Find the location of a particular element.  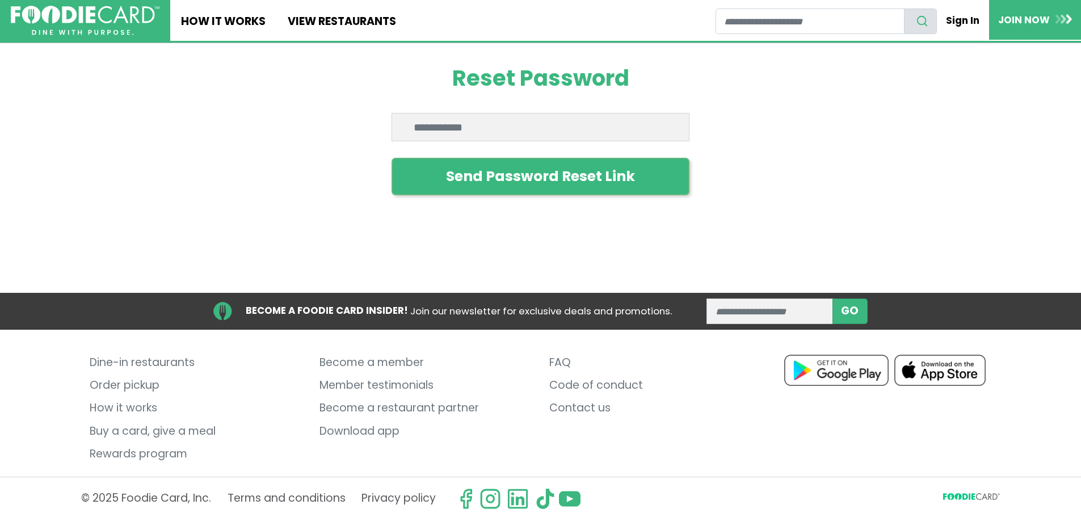

a: Terms and conditions is located at coordinates (287, 499).